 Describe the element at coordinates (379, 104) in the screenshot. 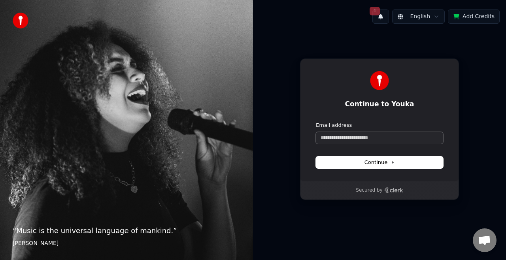

I see `h1: Continue to Youka` at that location.